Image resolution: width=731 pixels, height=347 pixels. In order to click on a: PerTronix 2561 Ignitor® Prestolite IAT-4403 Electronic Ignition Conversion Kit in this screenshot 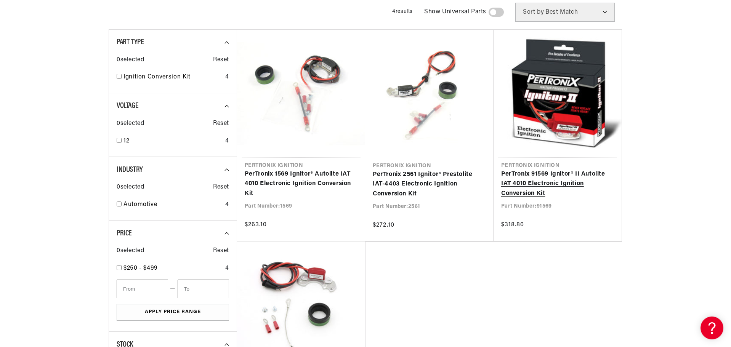, I will do `click(429, 184)`.